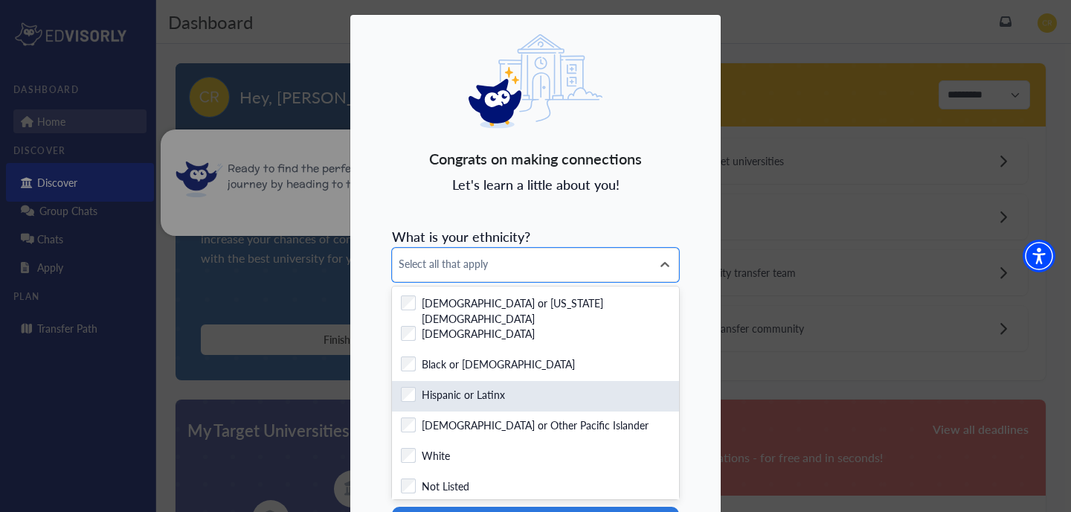 The image size is (1071, 512). I want to click on span: Select all that apply, so click(522, 263).